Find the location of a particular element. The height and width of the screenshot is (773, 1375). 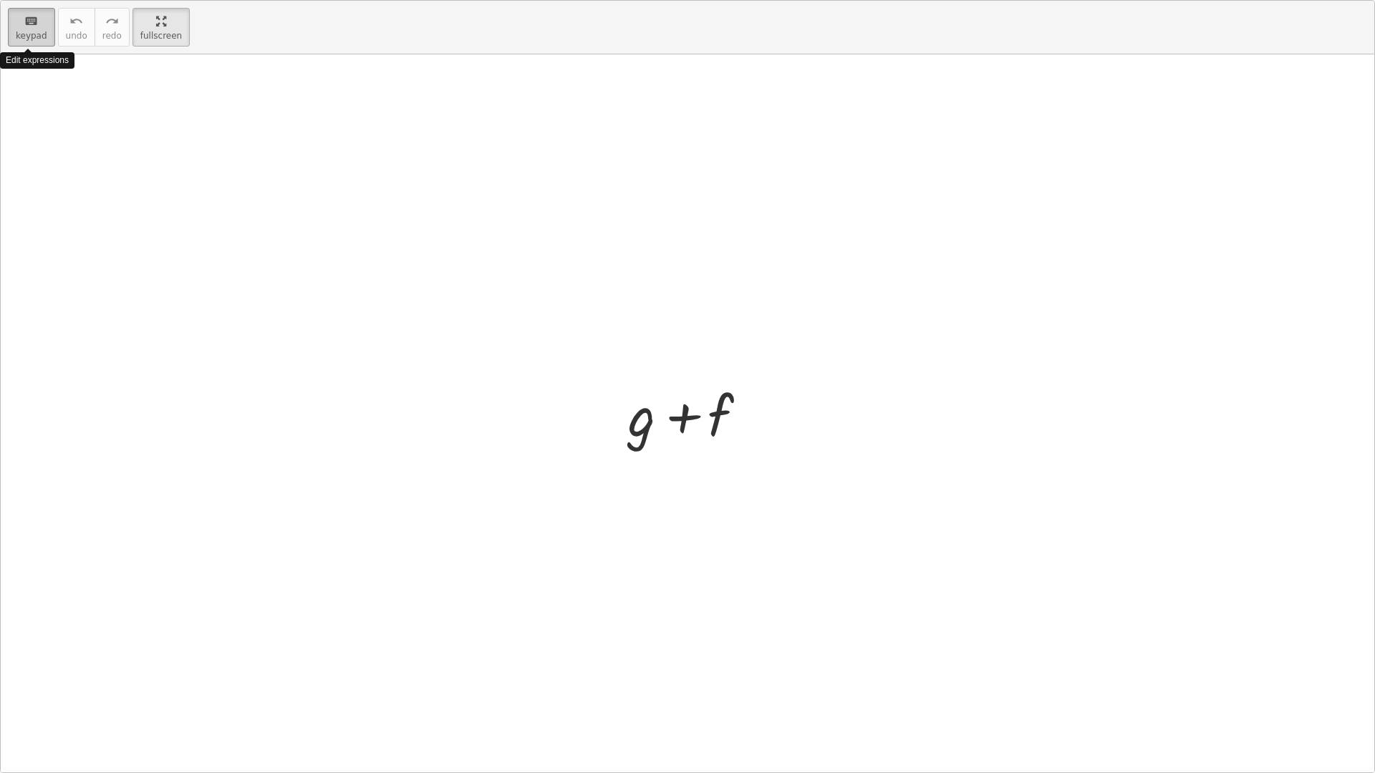

button: fullscreen is located at coordinates (161, 27).